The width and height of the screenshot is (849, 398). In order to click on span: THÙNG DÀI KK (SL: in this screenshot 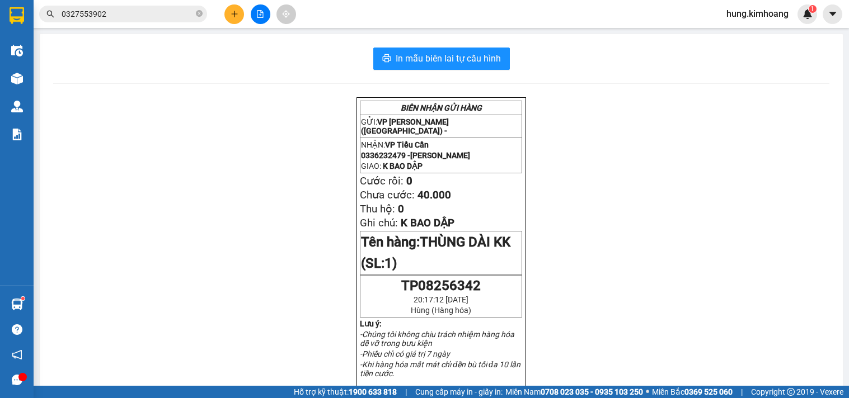, I will do `click(435, 253)`.